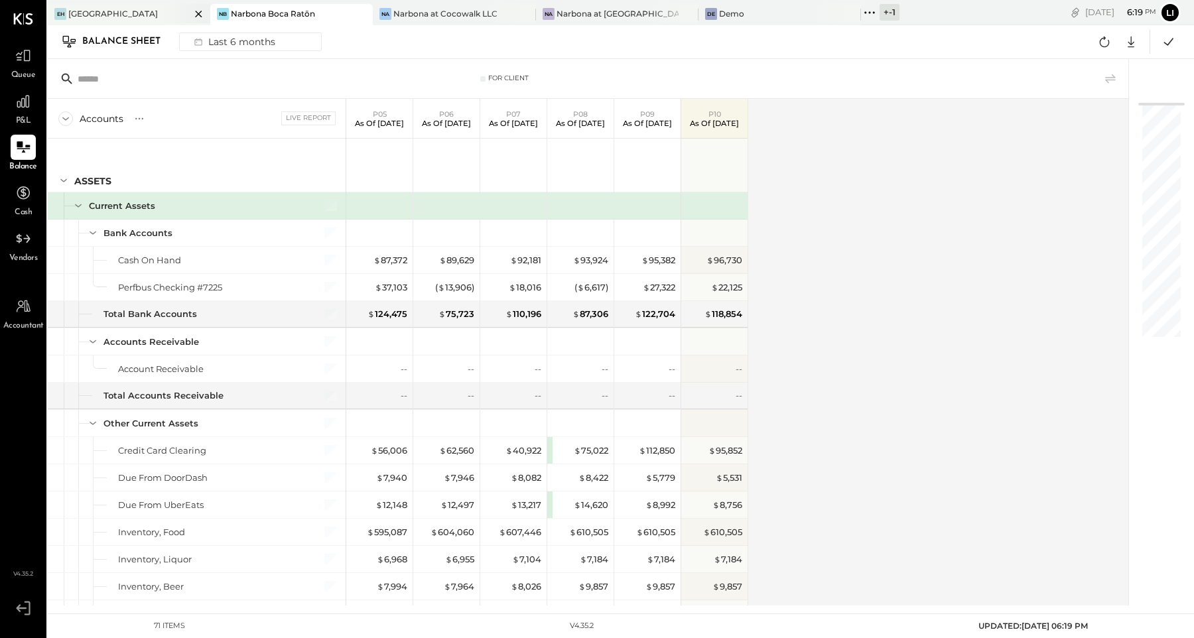 The image size is (1194, 638). I want to click on div: Narbona at Cocowalk LLC, so click(445, 13).